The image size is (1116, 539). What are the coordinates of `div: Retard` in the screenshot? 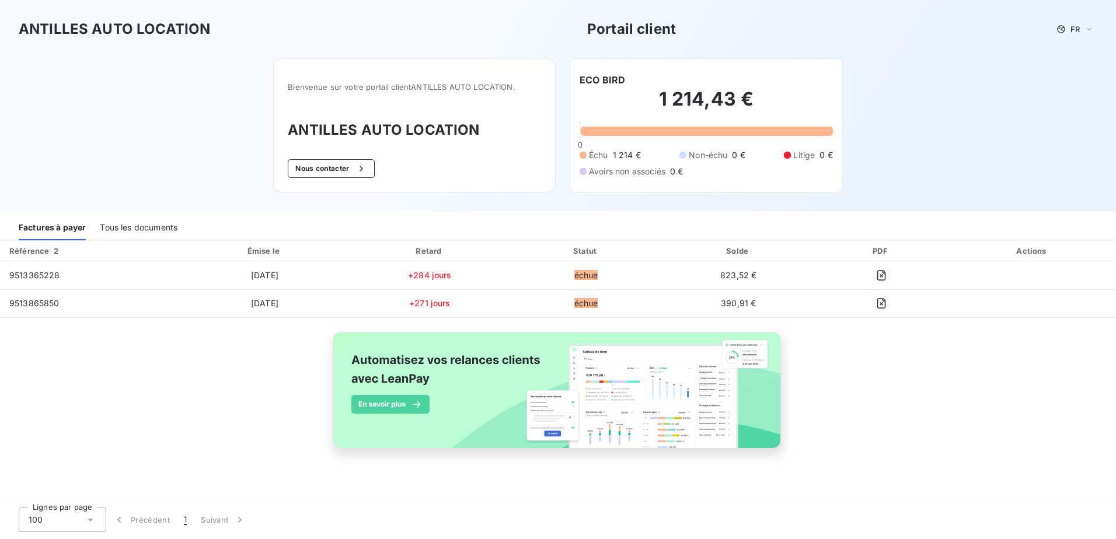 It's located at (429, 251).